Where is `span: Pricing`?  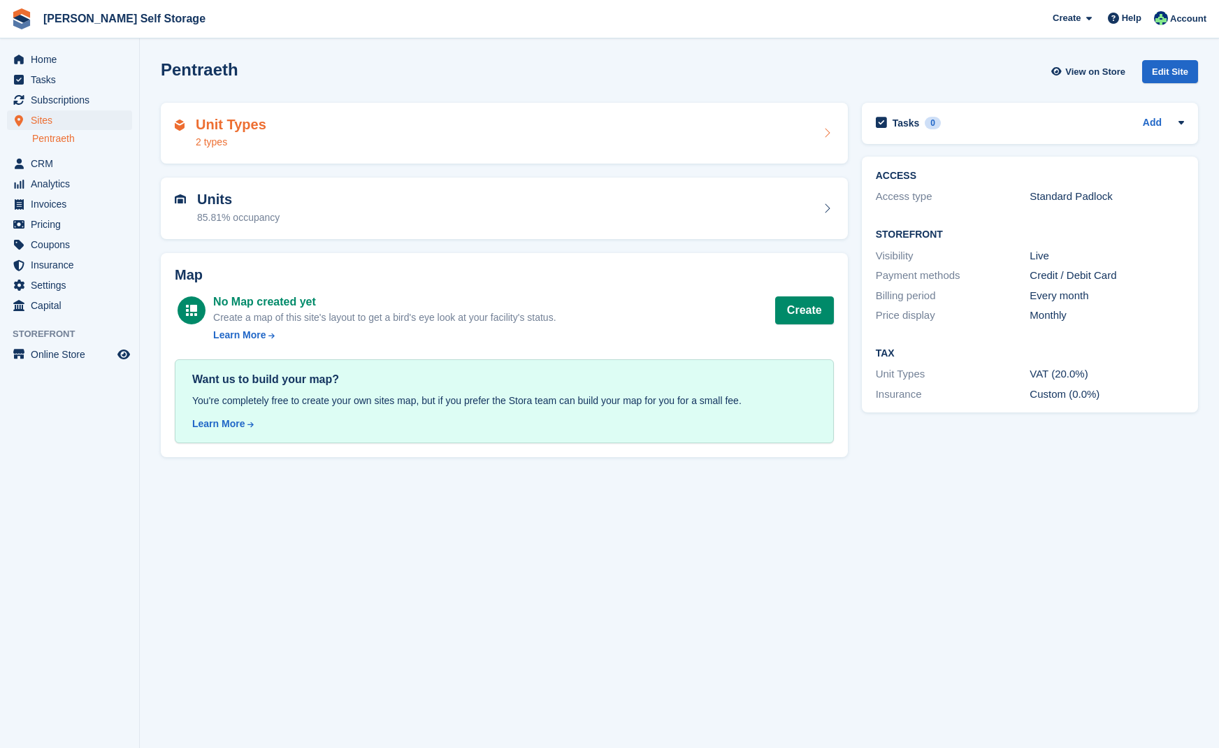
span: Pricing is located at coordinates (73, 224).